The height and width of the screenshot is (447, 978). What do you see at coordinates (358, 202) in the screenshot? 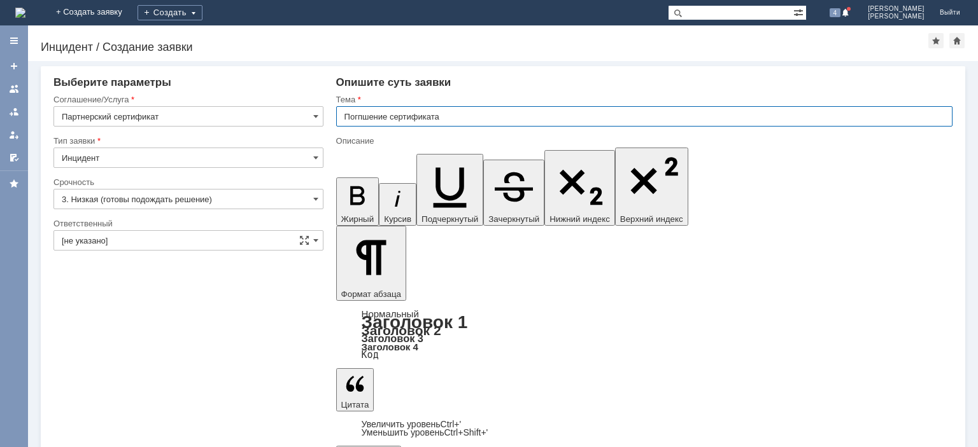
I see `button: Жирный` at bounding box center [358, 202].